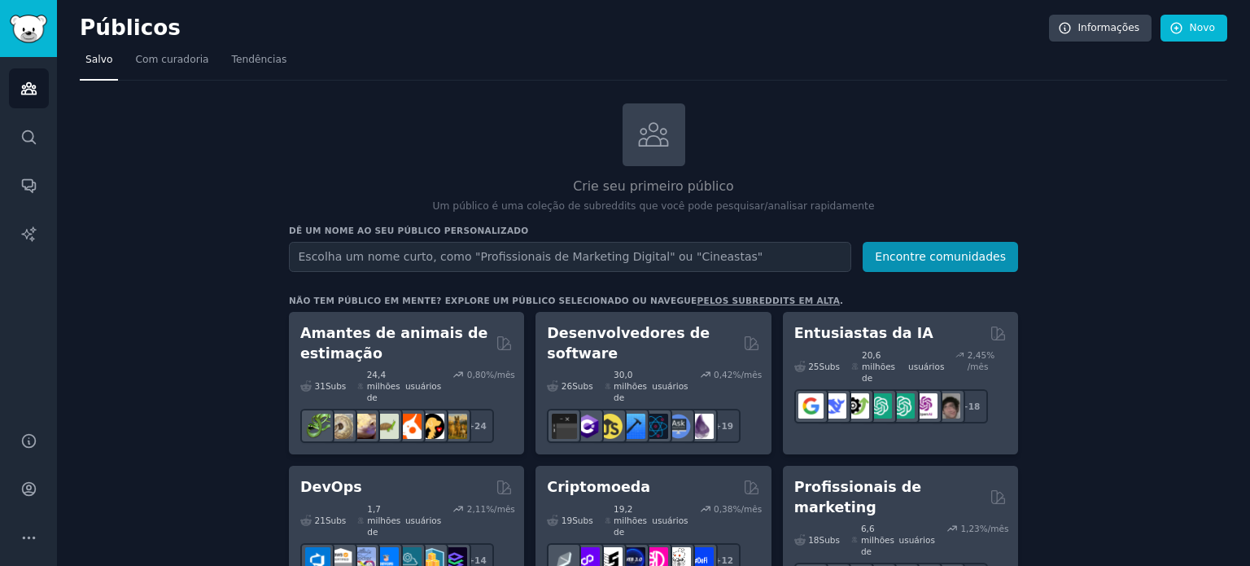  Describe the element at coordinates (678, 426) in the screenshot. I see `img: Pergunte à Ciência da Computação` at that location.